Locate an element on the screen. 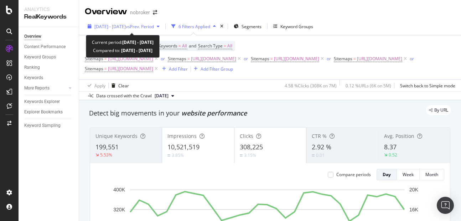 The width and height of the screenshot is (461, 221). div: Explorer Bookmarks is located at coordinates (44, 112).